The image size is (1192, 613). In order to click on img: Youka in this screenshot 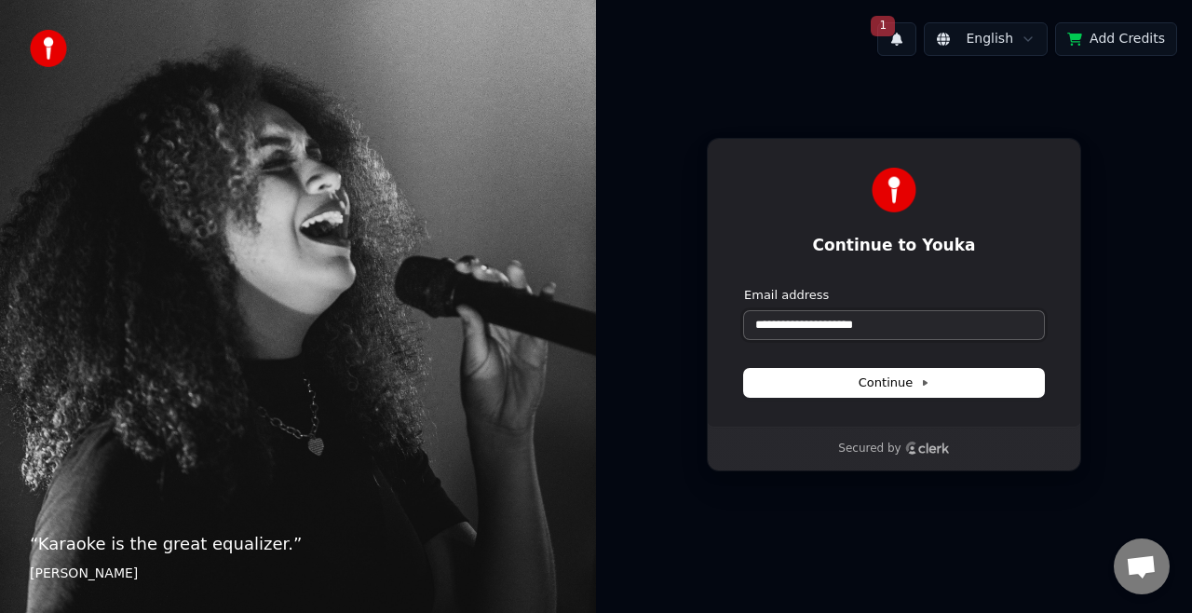, I will do `click(894, 190)`.